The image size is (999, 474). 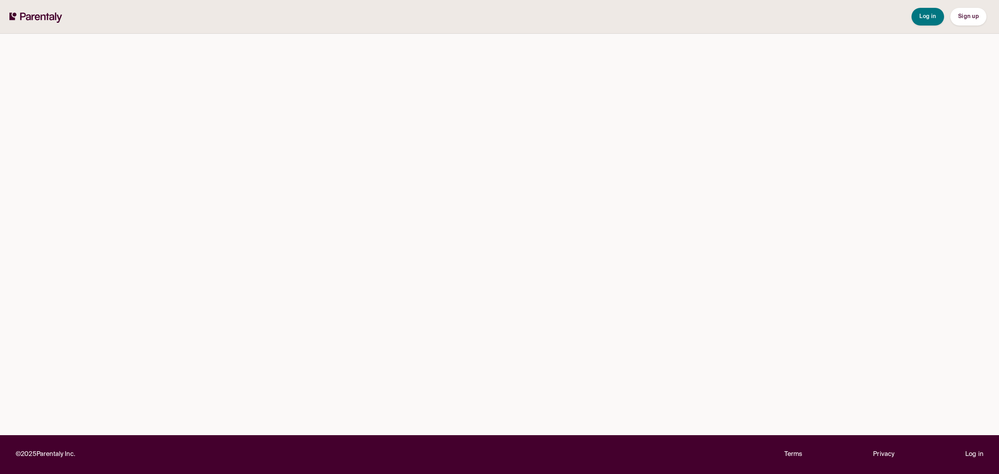 I want to click on a: Sign up, so click(x=968, y=16).